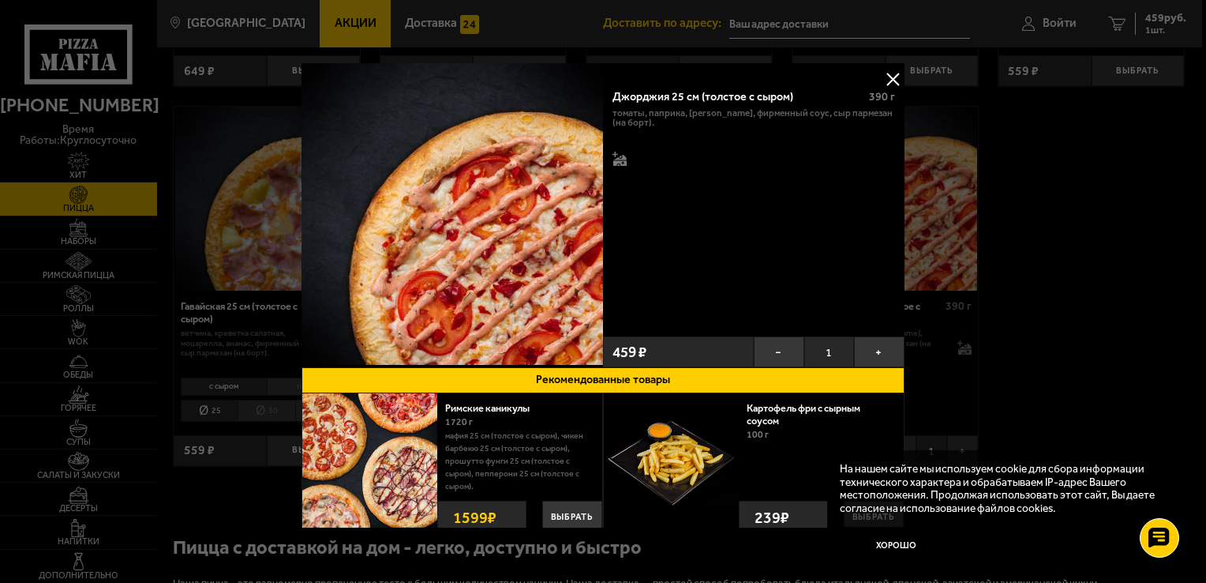 The height and width of the screenshot is (583, 1206). Describe the element at coordinates (493, 407) in the screenshot. I see `a: Римские каникулы` at that location.